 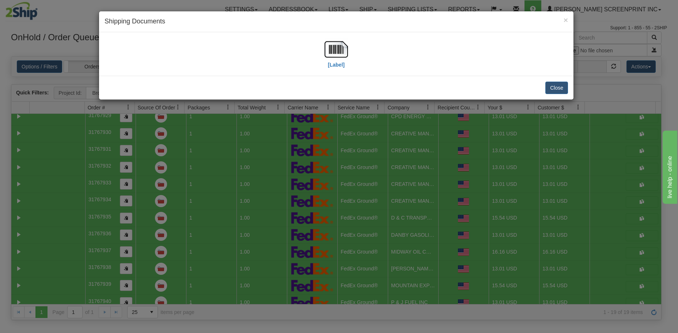 I want to click on img: barcode.jpg, so click(x=336, y=49).